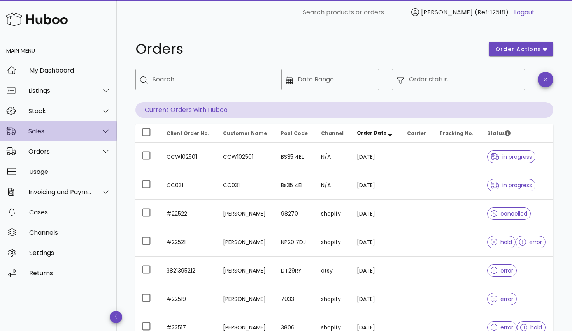 This screenshot has height=331, width=572. Describe the element at coordinates (70, 252) in the screenshot. I see `div: Settings` at that location.